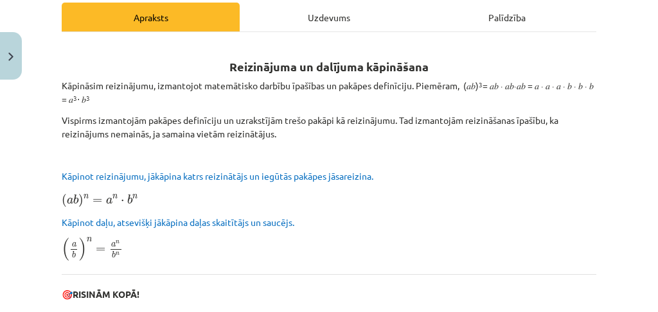  What do you see at coordinates (329, 92) in the screenshot?
I see `p: Kāpināsim reizinājumu, izmantojot matemātisko darbību īpašības un pakāpes definīciju. Piemēram, (...` at bounding box center [329, 92].